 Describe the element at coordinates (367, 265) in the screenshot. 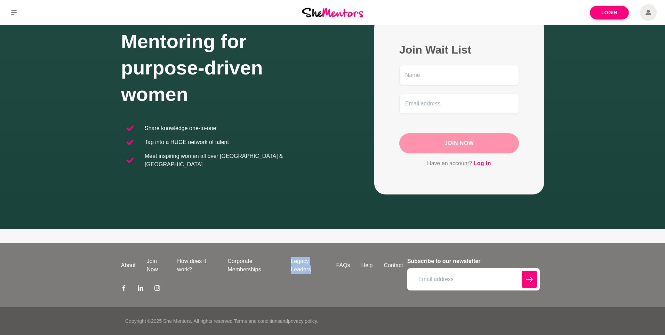

I see `a: Help` at that location.